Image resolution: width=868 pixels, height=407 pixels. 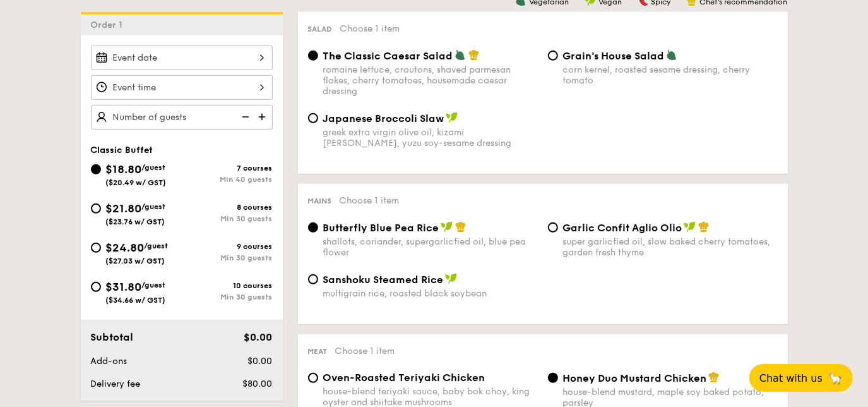 I want to click on span: ($23.76 w/ GST), so click(x=136, y=222).